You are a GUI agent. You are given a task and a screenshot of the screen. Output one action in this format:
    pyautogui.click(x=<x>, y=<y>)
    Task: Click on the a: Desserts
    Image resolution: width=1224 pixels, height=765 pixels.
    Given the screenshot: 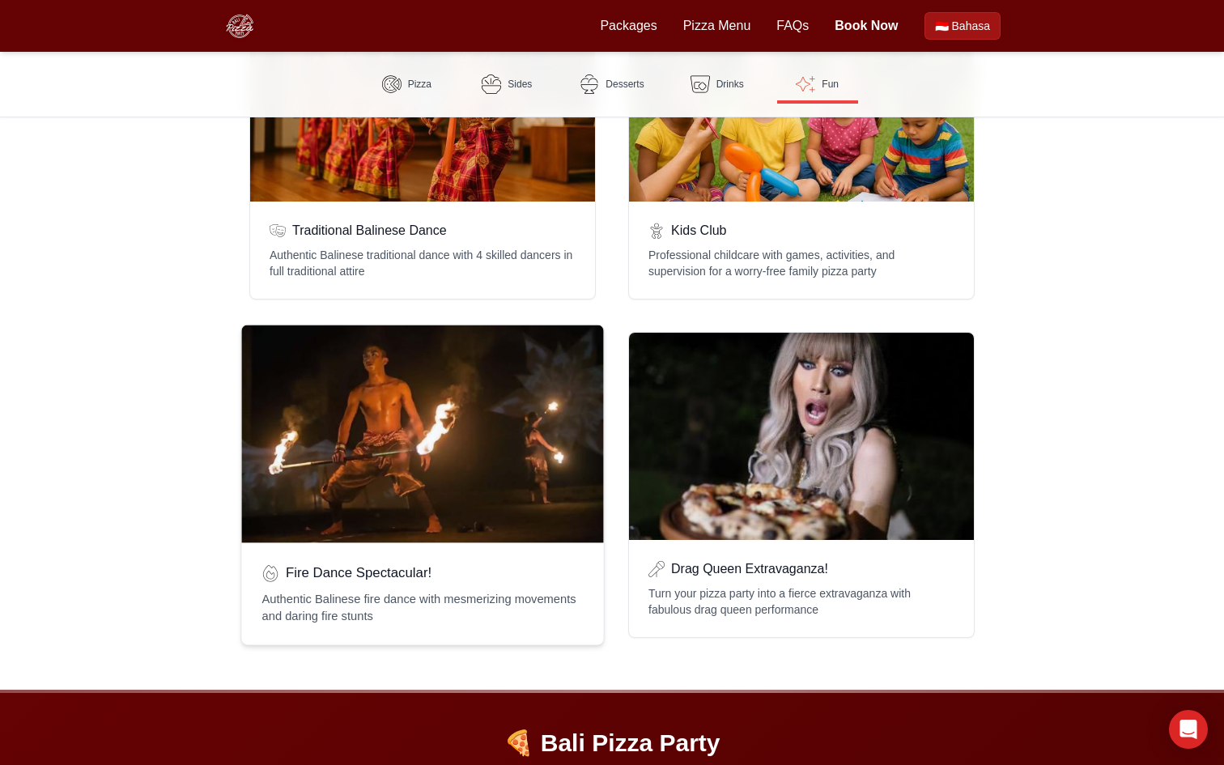 What is the action you would take?
    pyautogui.click(x=611, y=84)
    